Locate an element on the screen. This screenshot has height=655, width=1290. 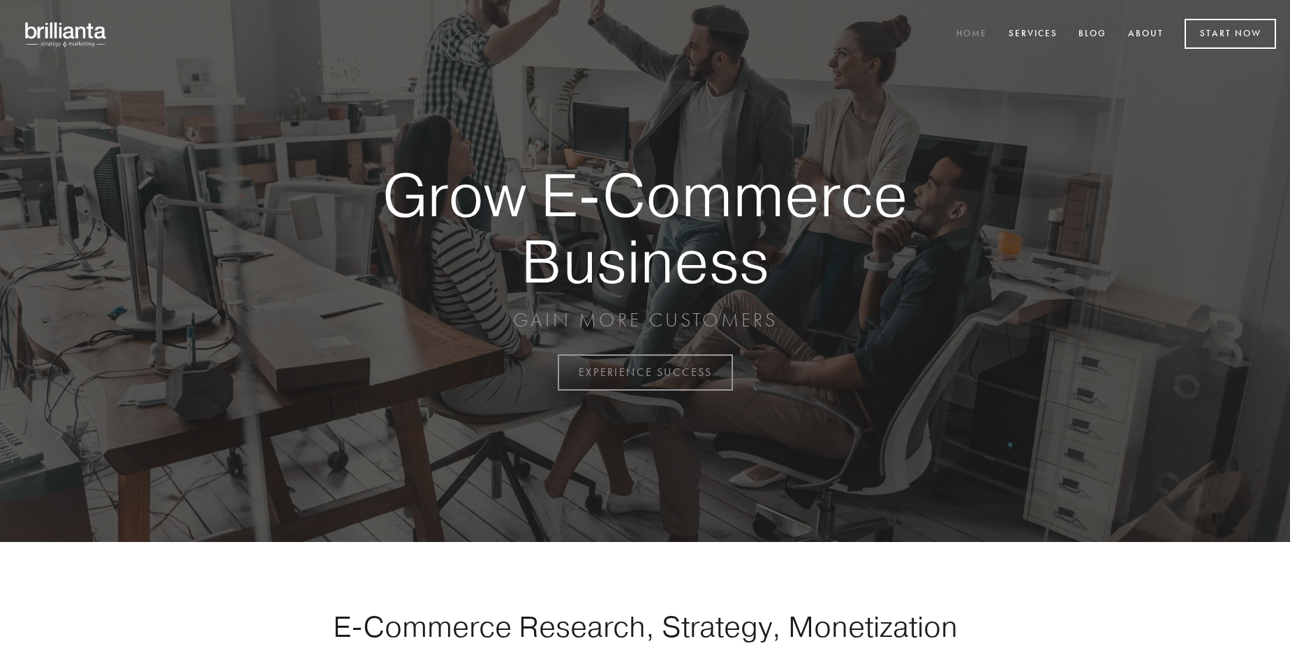
a: Start Now is located at coordinates (1230, 33).